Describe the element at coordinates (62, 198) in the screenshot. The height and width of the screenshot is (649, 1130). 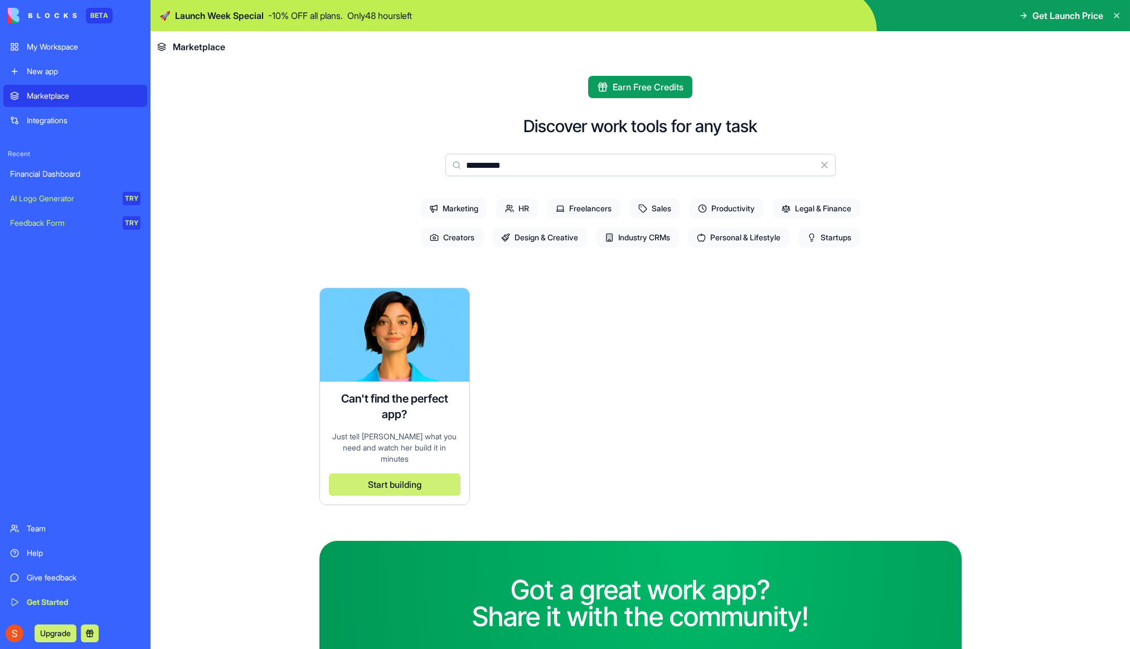
I see `div: AI Logo Generator` at that location.